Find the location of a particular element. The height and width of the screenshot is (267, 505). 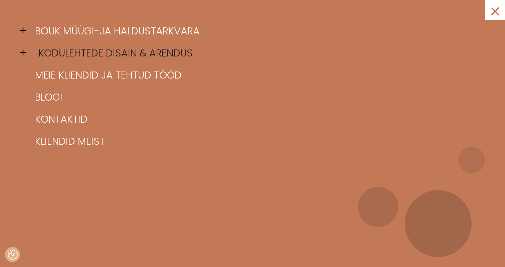

img: Revisit consent button is located at coordinates (13, 255).